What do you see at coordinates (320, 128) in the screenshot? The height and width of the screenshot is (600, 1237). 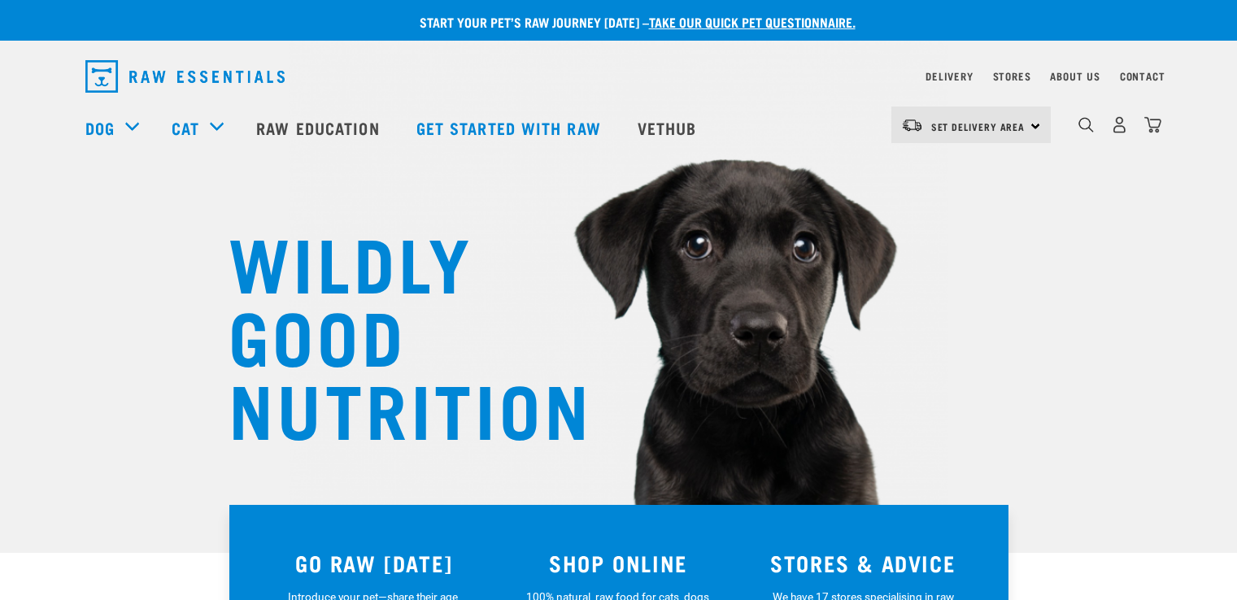 I see `a: Raw Education` at bounding box center [320, 128].